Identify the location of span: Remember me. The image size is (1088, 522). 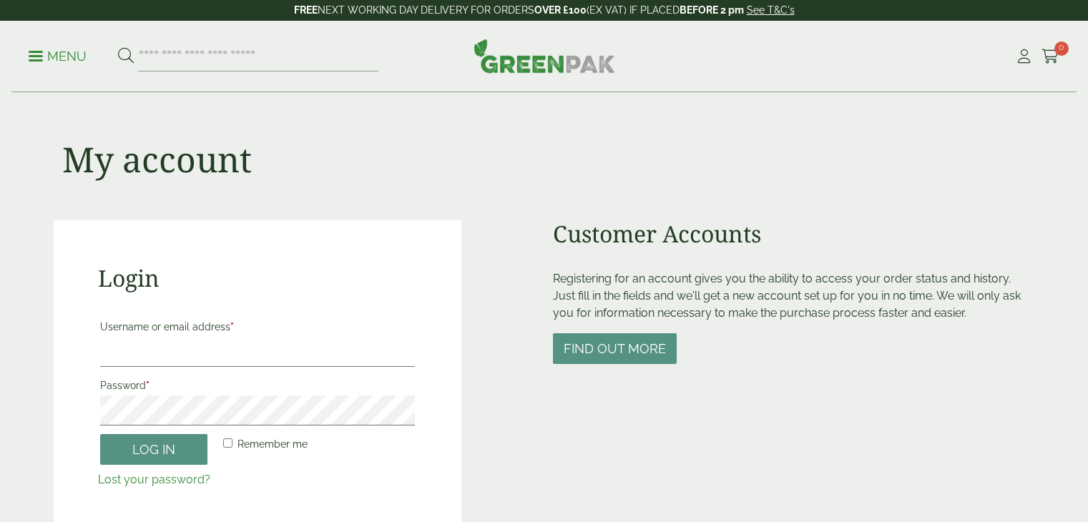
(273, 444).